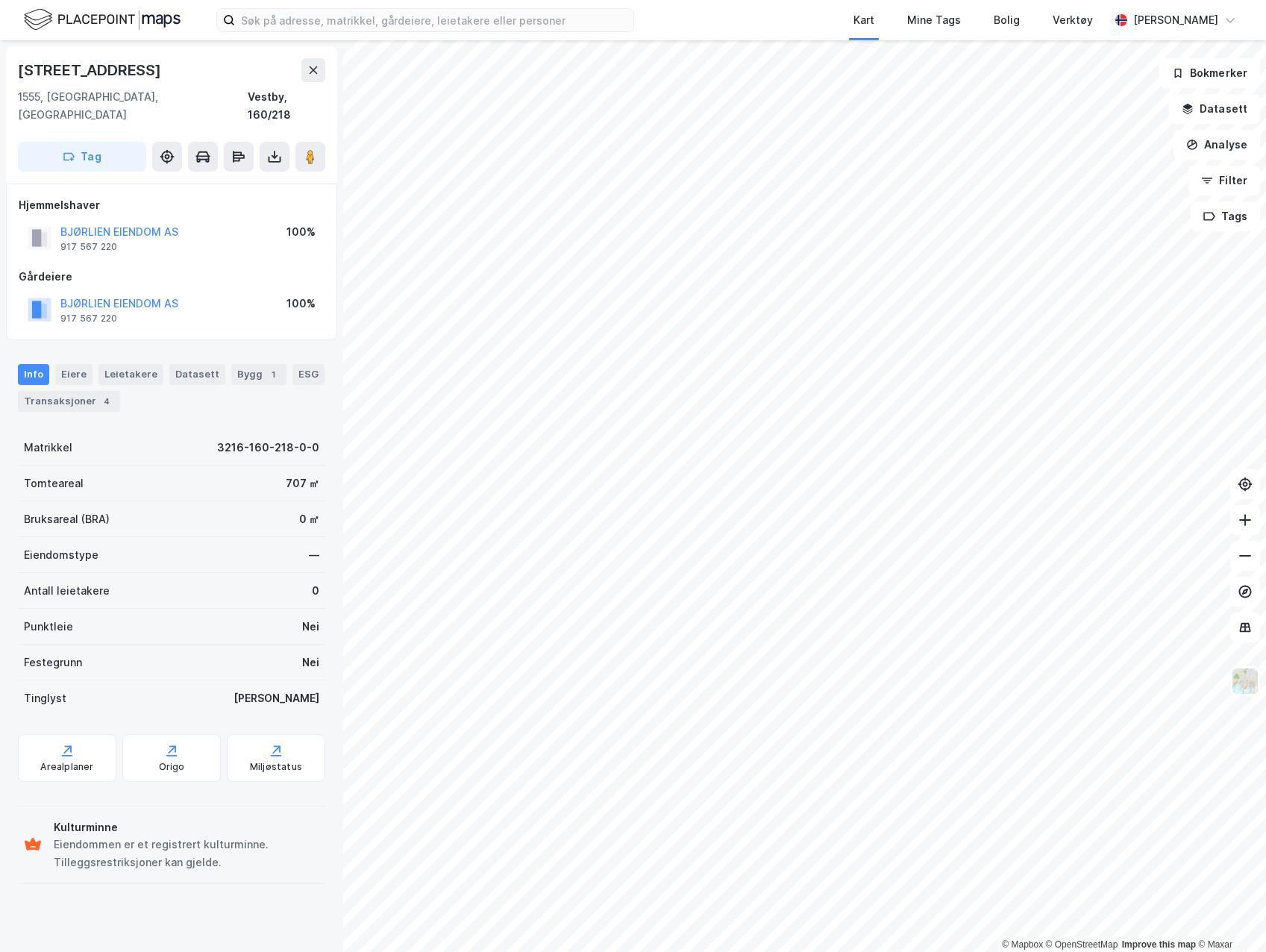 This screenshot has height=952, width=1266. Describe the element at coordinates (1228, 916) in the screenshot. I see `div: Chat Widget` at that location.